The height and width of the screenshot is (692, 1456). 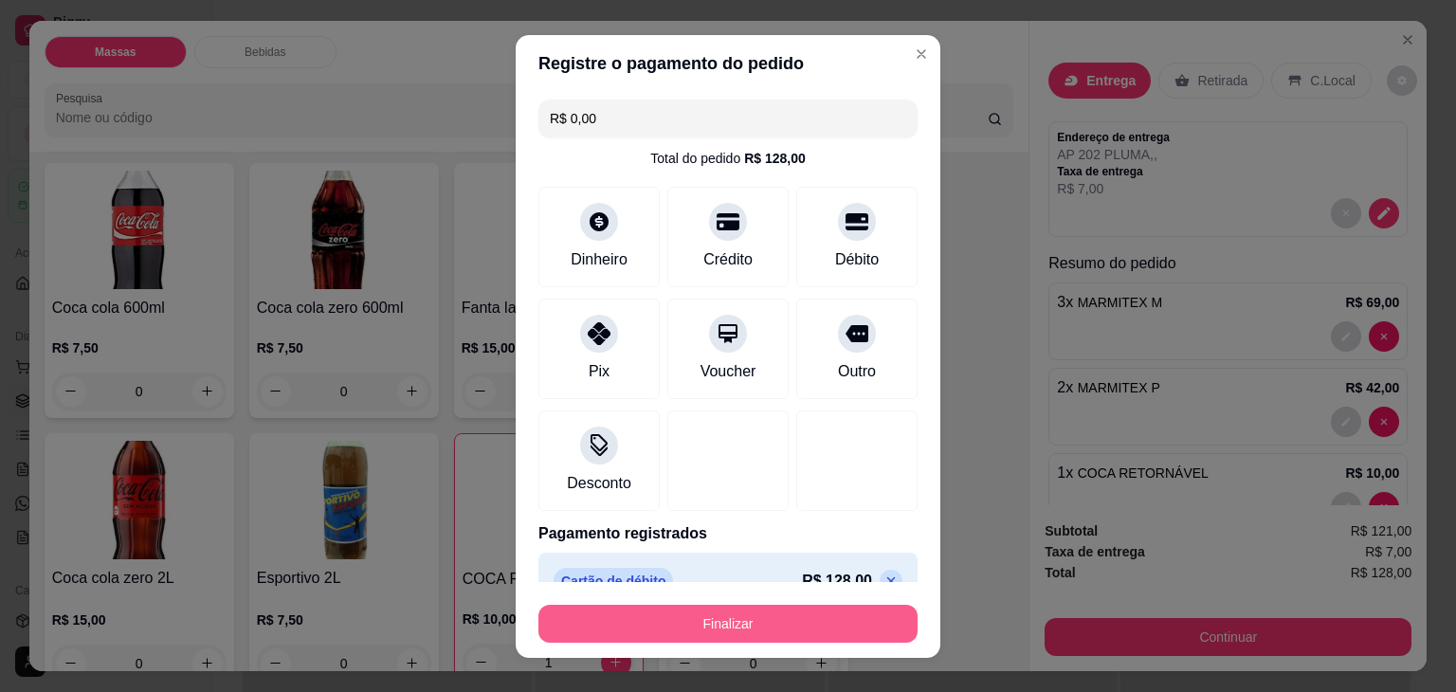 What do you see at coordinates (728, 260) in the screenshot?
I see `div: Crédito` at bounding box center [728, 260].